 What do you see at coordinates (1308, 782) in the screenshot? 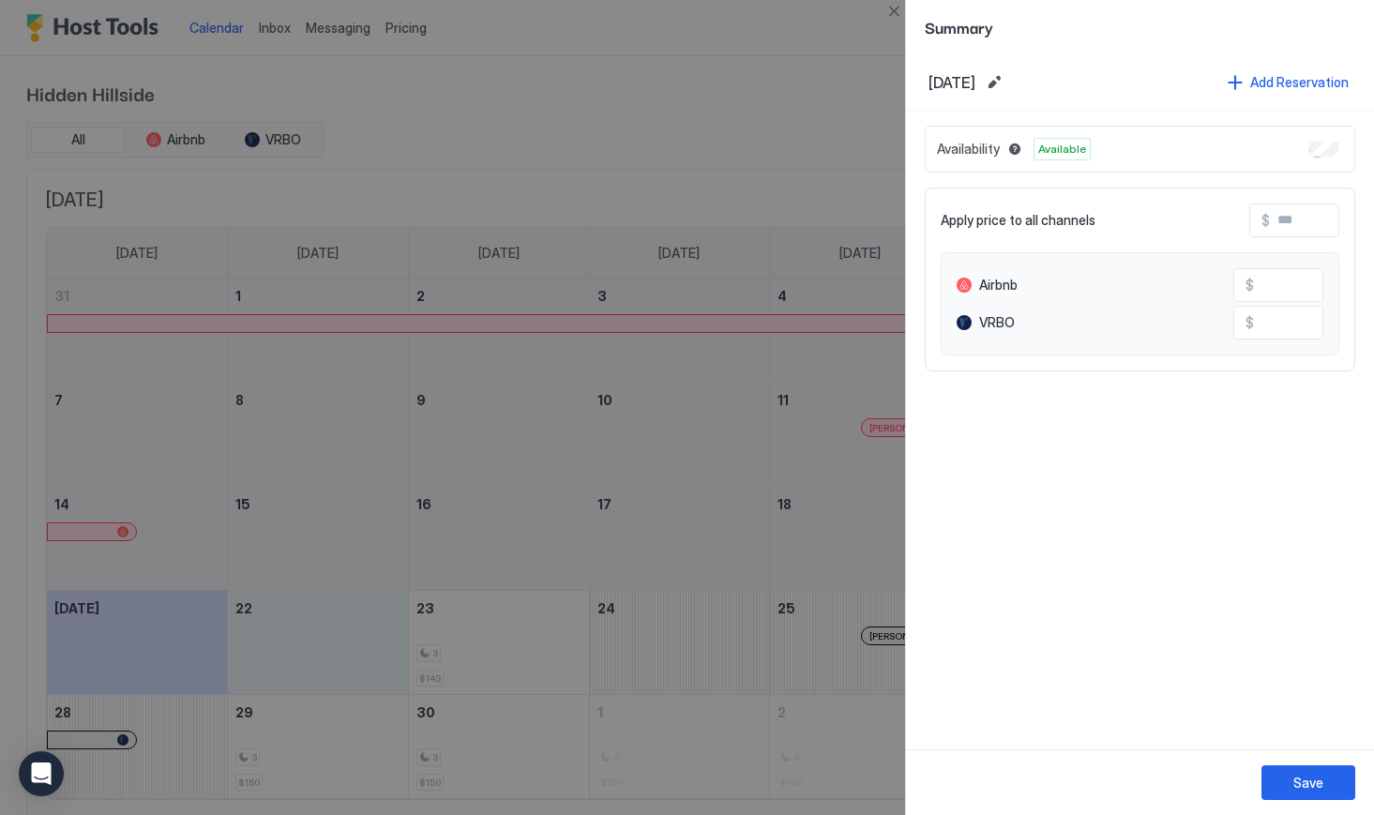
I see `button: Save` at bounding box center [1308, 782].